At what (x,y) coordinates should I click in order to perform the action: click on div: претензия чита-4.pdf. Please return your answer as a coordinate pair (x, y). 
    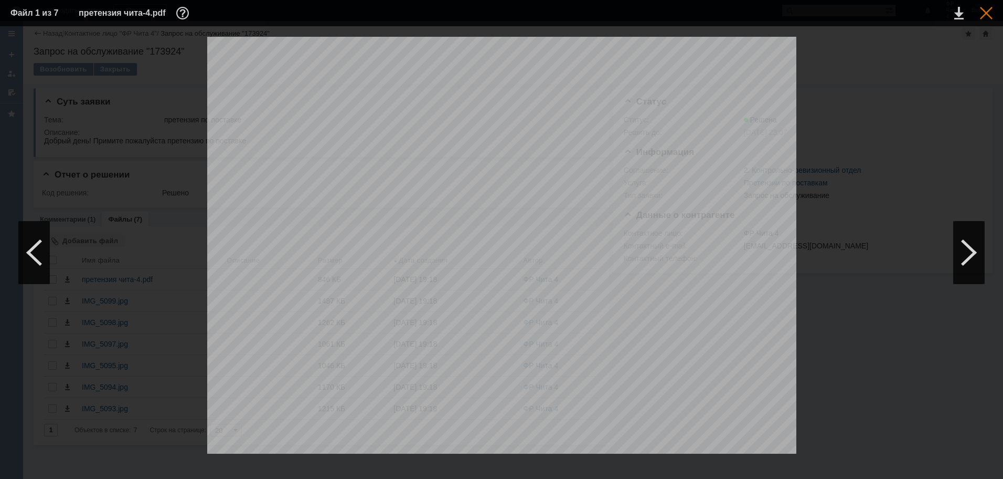
    Looking at the image, I should click on (135, 13).